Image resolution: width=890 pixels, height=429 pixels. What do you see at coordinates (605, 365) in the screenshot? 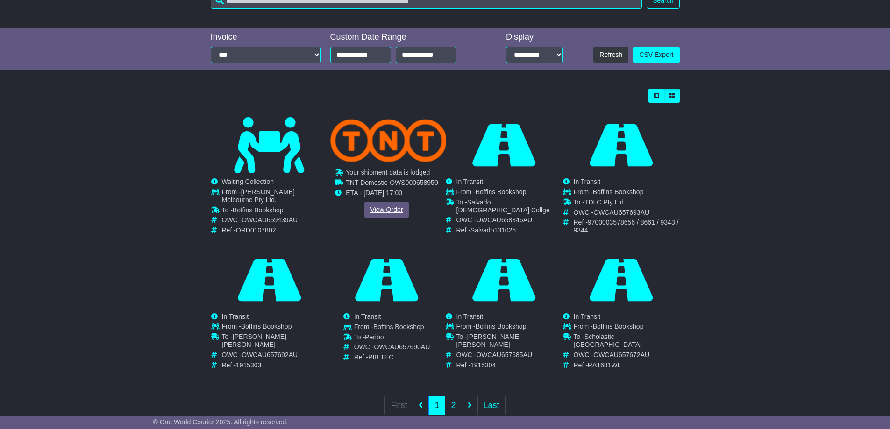
I see `span: RA1681WL` at bounding box center [605, 365].